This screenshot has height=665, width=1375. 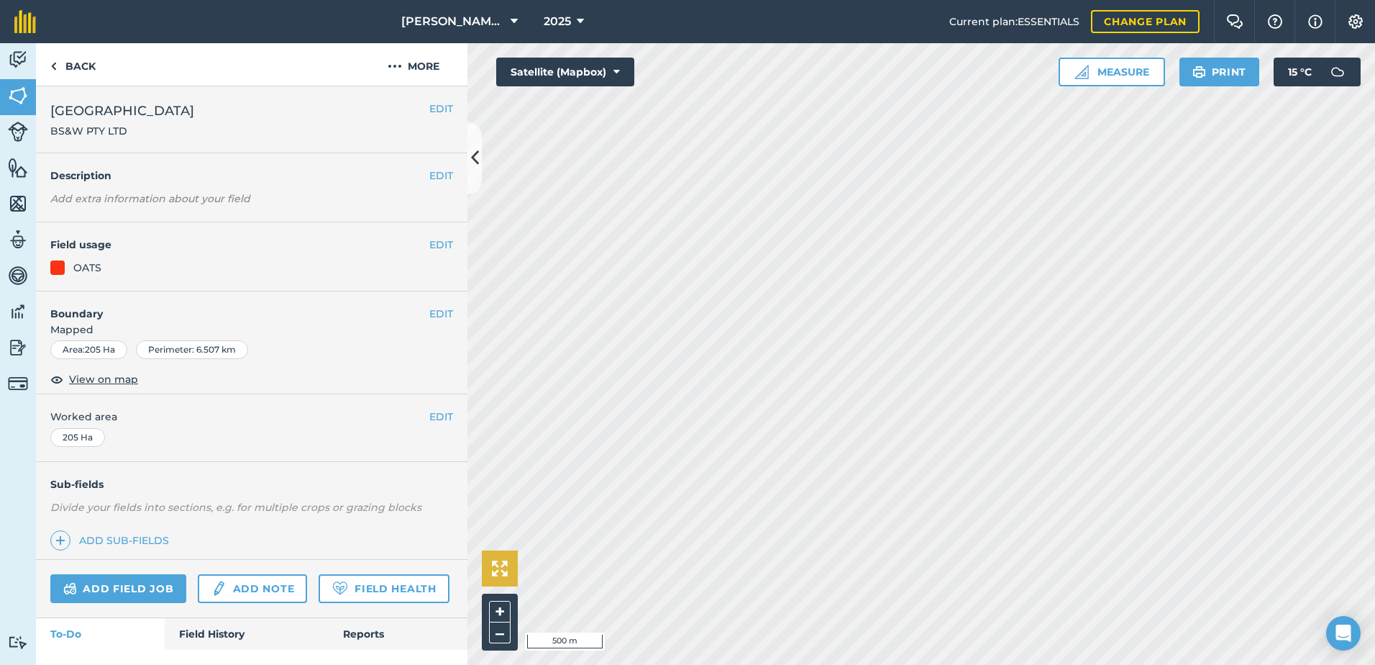 What do you see at coordinates (252, 176) in the screenshot?
I see `h4: Description` at bounding box center [252, 176].